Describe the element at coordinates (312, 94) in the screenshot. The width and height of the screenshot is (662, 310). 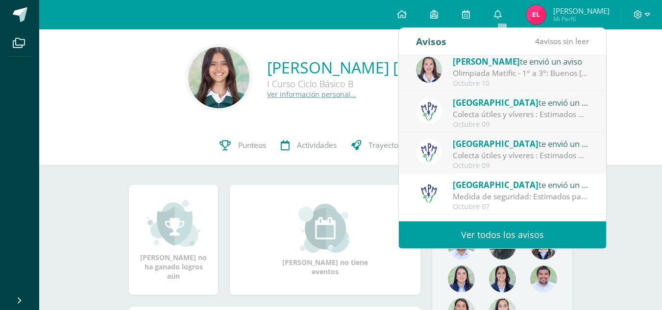
I see `a: Ver información personal...` at that location.